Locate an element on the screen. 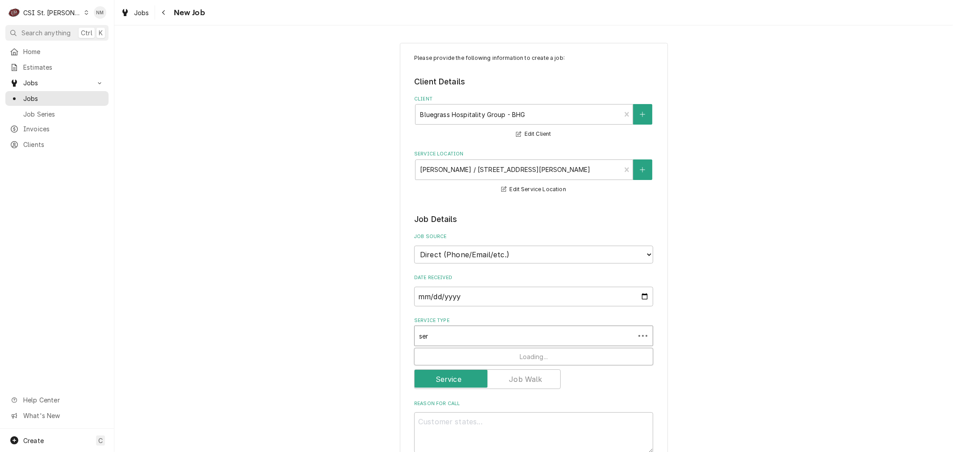 This screenshot has height=452, width=953. div: Service Location is located at coordinates (534, 172).